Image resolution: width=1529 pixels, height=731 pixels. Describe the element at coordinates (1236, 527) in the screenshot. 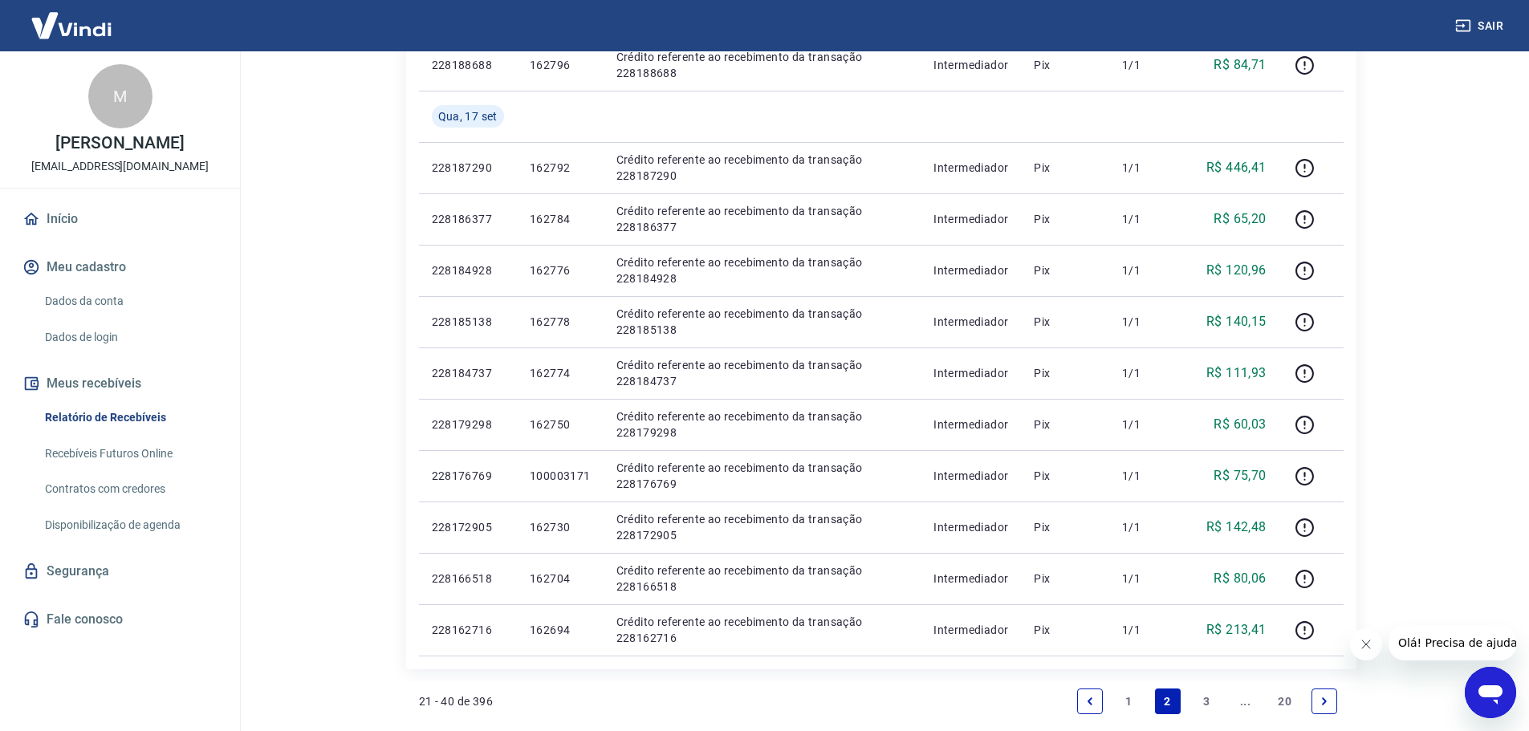

I see `p: R$ 142,48` at that location.